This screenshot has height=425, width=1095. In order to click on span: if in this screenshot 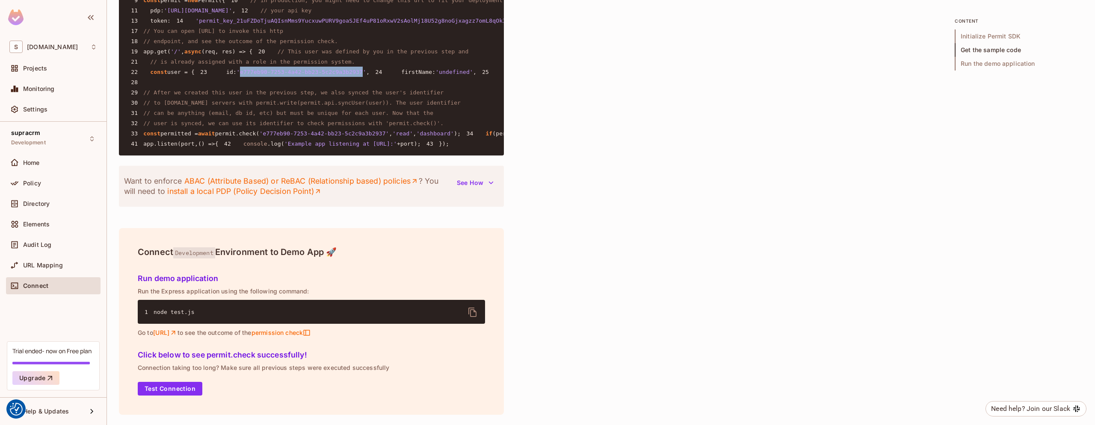, I will do `click(489, 133)`.